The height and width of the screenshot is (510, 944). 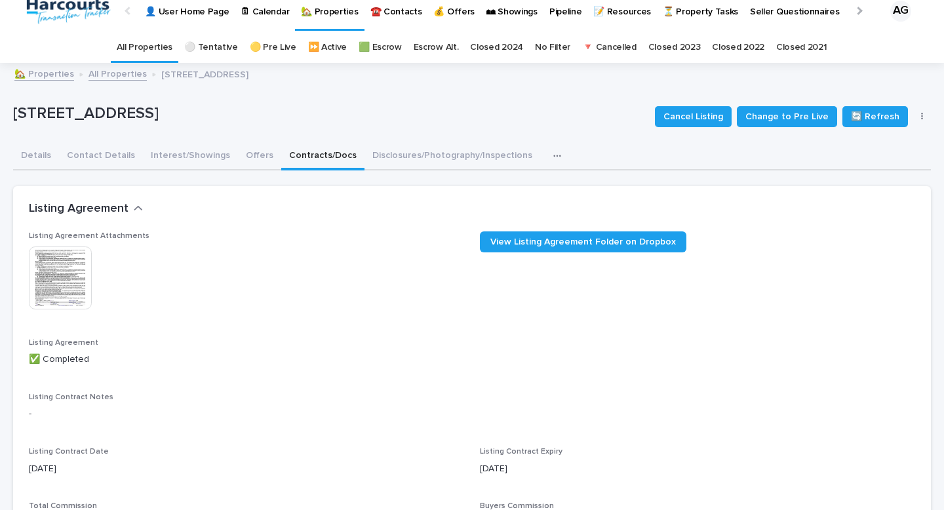 I want to click on a: Escrow Alt., so click(x=436, y=47).